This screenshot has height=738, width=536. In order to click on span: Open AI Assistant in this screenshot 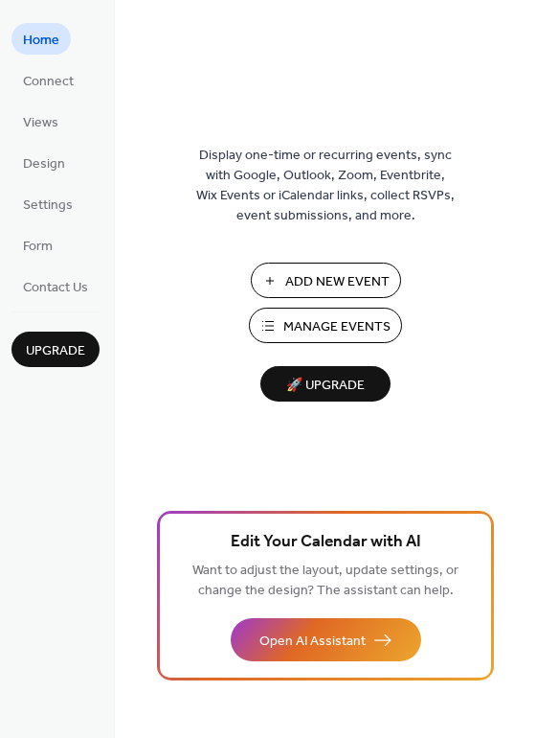, I will do `click(312, 641)`.